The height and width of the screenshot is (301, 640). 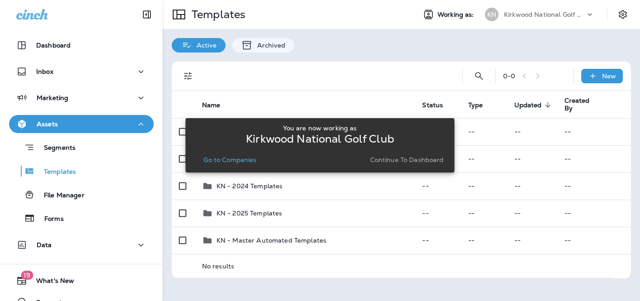 What do you see at coordinates (456, 14) in the screenshot?
I see `span: Working as:` at bounding box center [456, 14].